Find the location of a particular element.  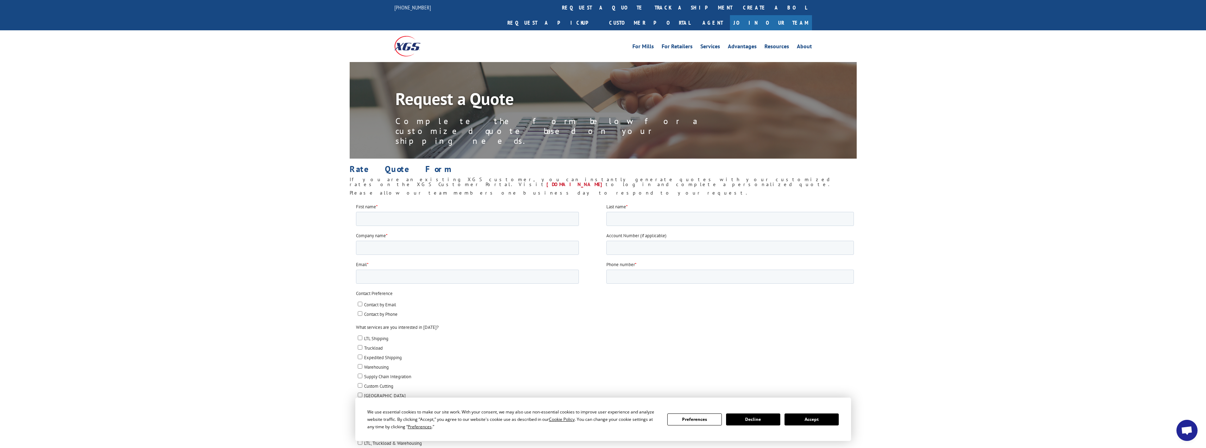

span: If you are an existing XGS customer, you can instantly generate quotes with your customized rates... is located at coordinates (591, 182).